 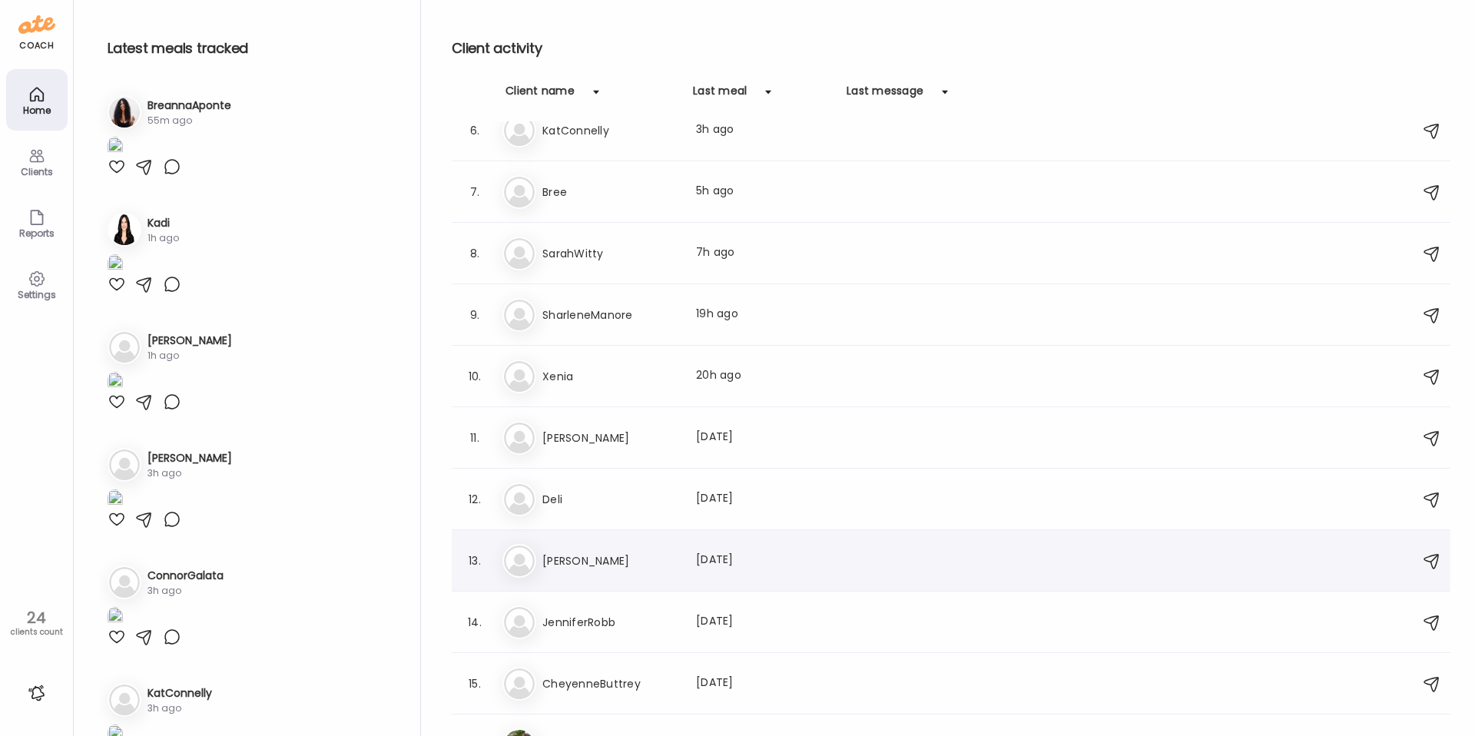 I want to click on h2: Latest meals tracked, so click(x=251, y=48).